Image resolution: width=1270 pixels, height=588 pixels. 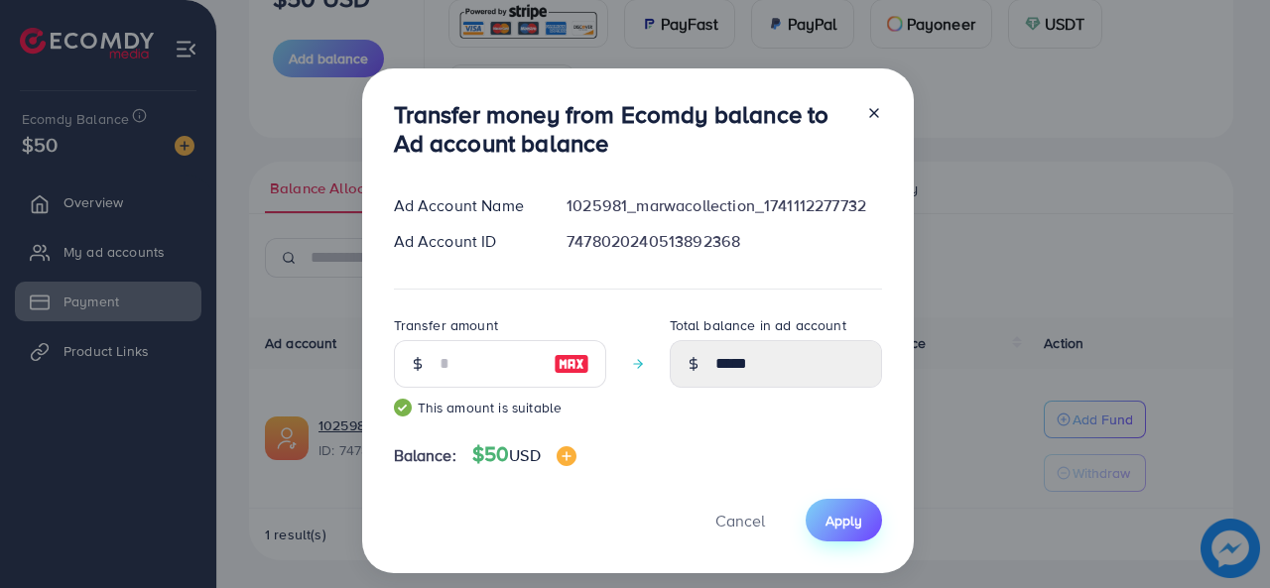 What do you see at coordinates (403, 408) in the screenshot?
I see `img: guide` at bounding box center [403, 408].